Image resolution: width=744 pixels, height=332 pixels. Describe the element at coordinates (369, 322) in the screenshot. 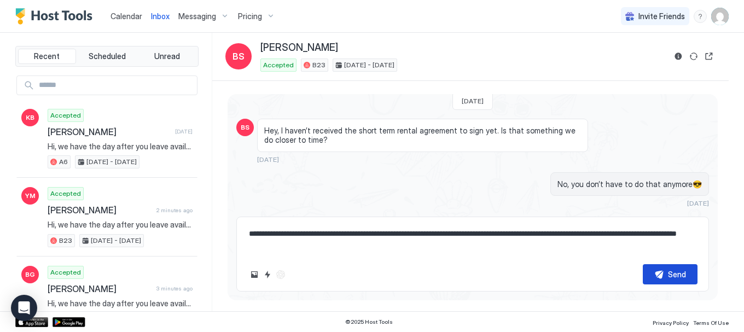

I see `span: © 2025 Host Tools` at that location.